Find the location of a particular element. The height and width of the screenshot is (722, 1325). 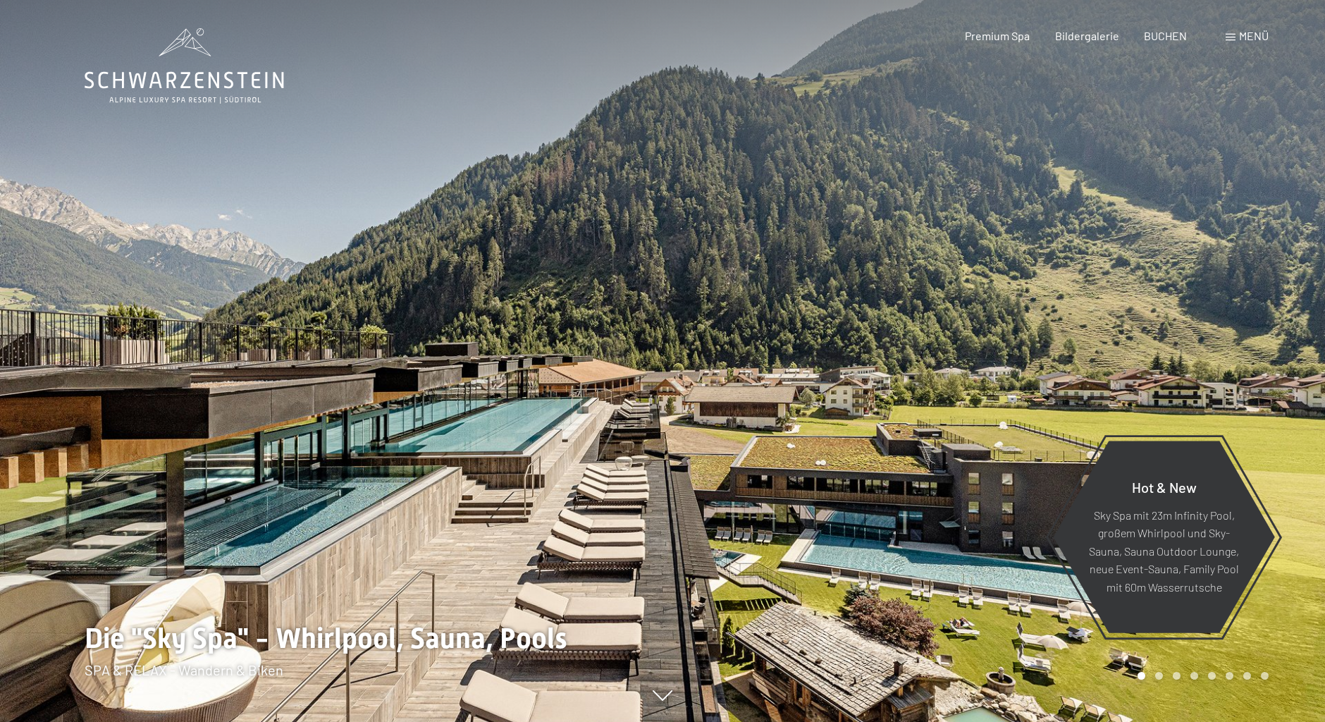

div: Carousel Page 5 is located at coordinates (1212, 675).